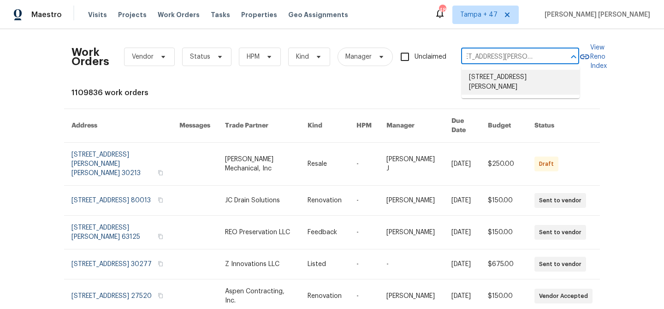 Image resolution: width=664 pixels, height=309 pixels. I want to click on span: Manager, so click(358, 57).